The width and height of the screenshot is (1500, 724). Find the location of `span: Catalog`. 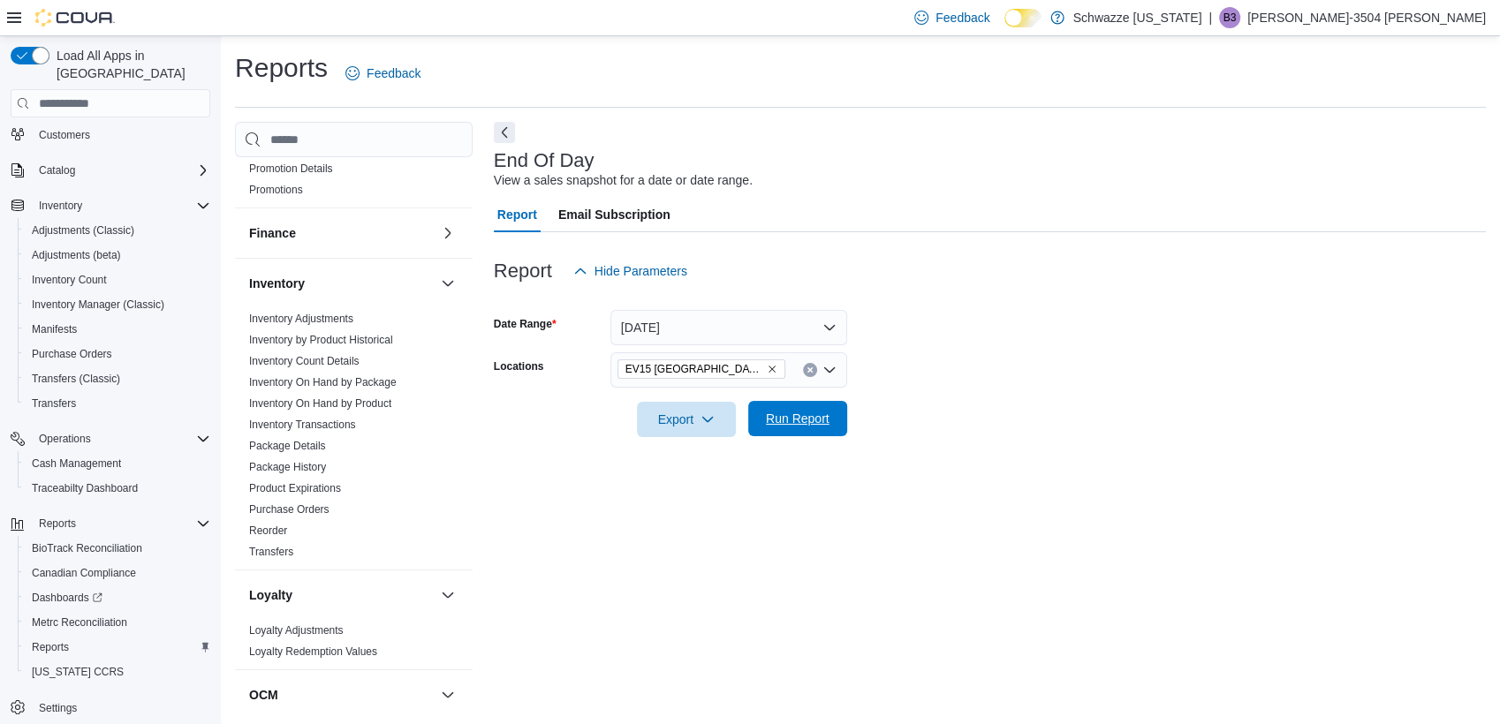

span: Catalog is located at coordinates (57, 171).